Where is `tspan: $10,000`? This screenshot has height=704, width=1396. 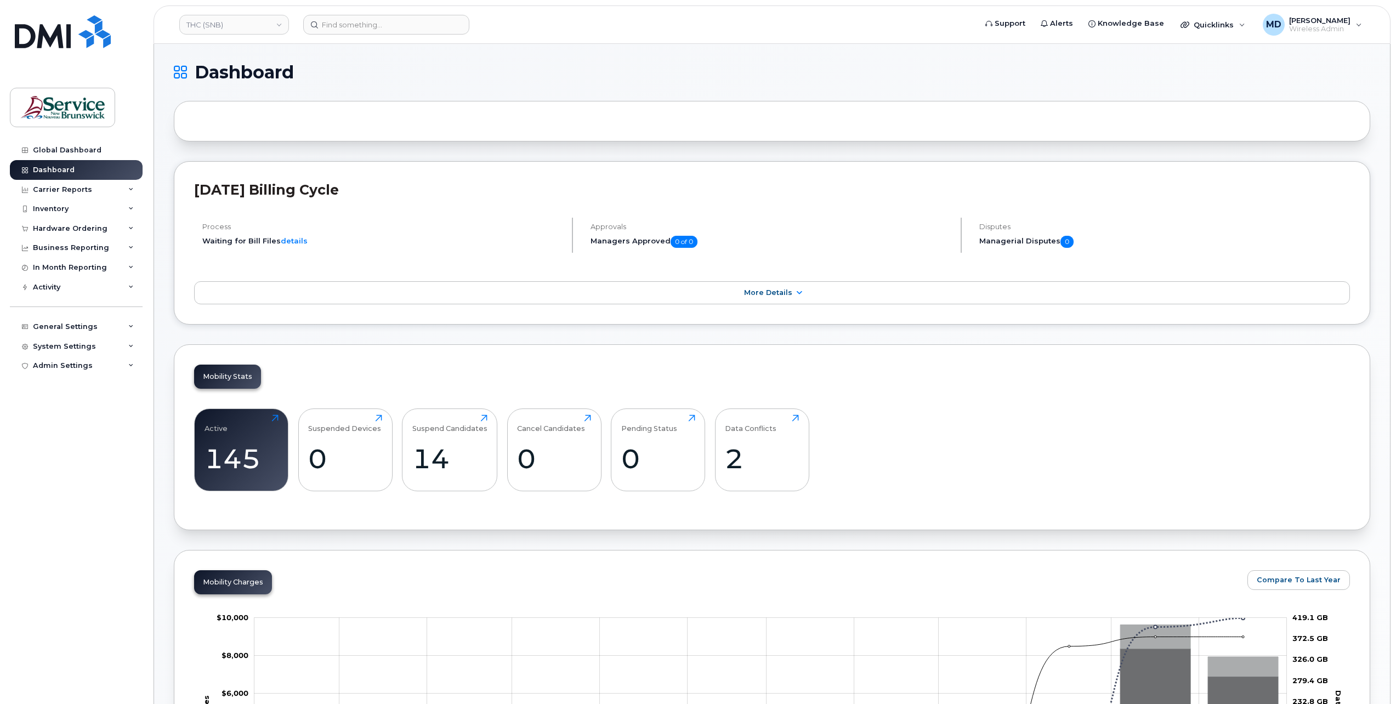
tspan: $10,000 is located at coordinates (233, 618).